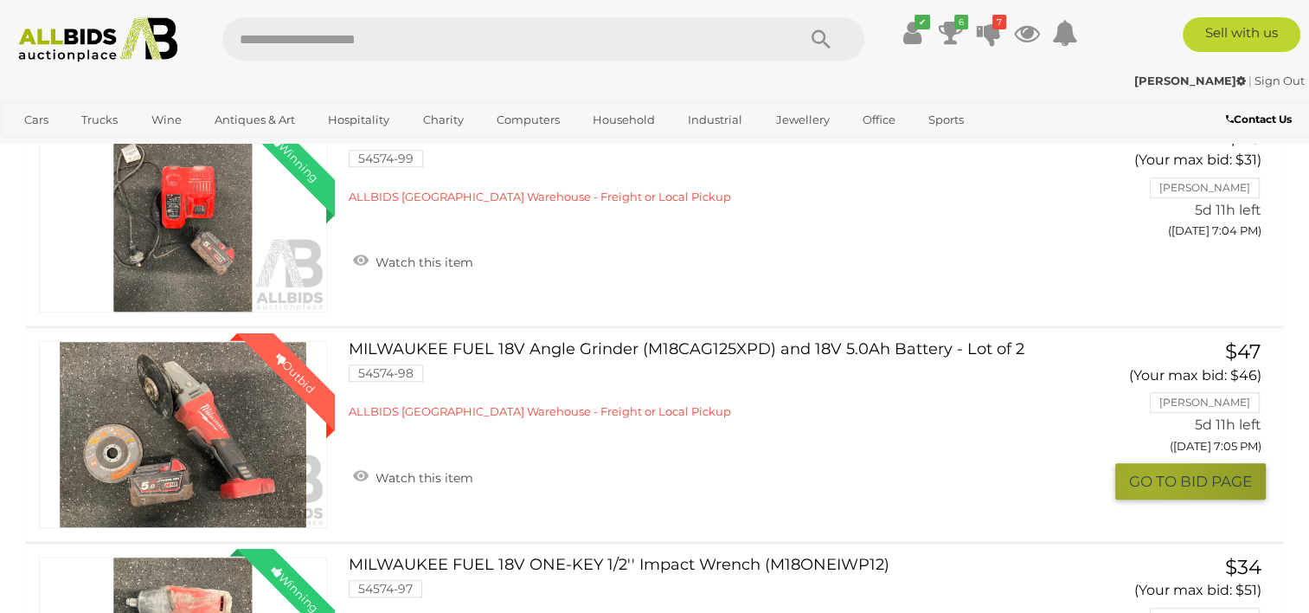  What do you see at coordinates (821, 39) in the screenshot?
I see `button: Search` at bounding box center [821, 39].